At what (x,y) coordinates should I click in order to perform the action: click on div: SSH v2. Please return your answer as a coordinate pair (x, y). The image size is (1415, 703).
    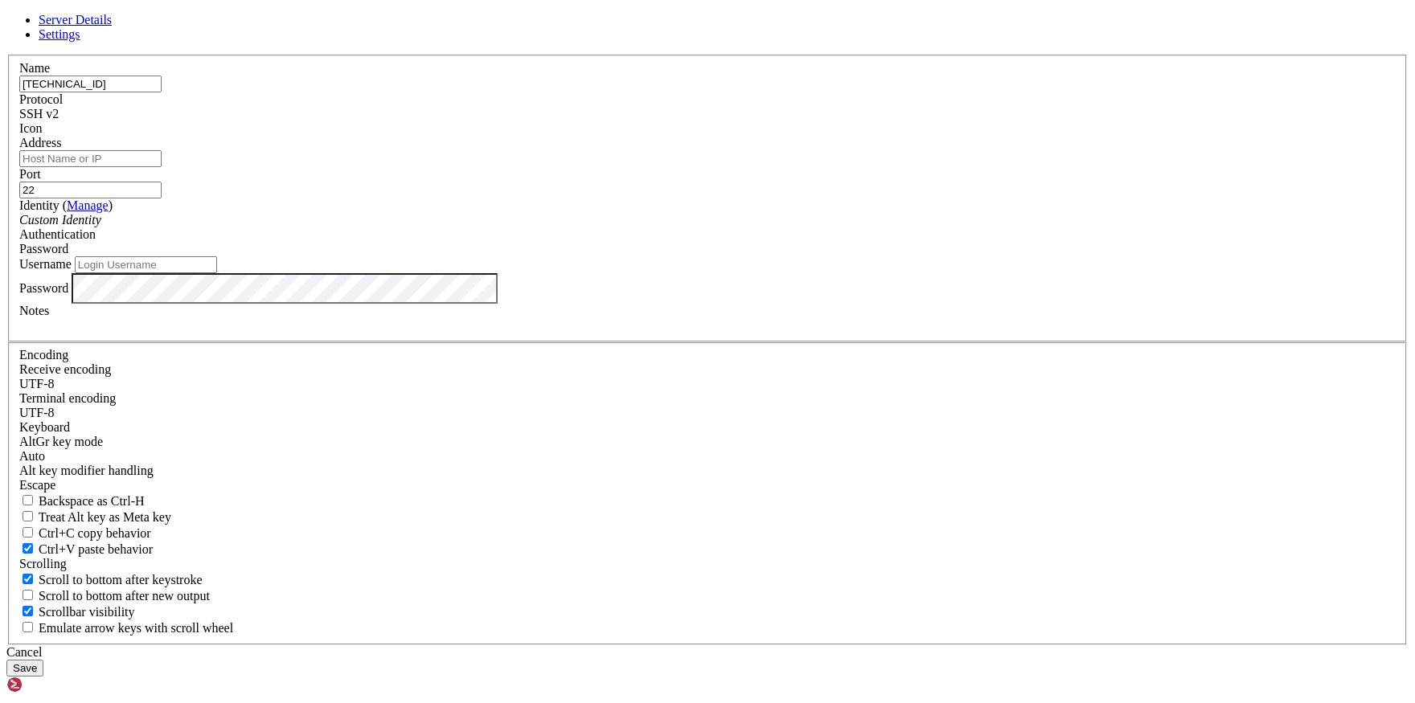
    Looking at the image, I should click on (707, 114).